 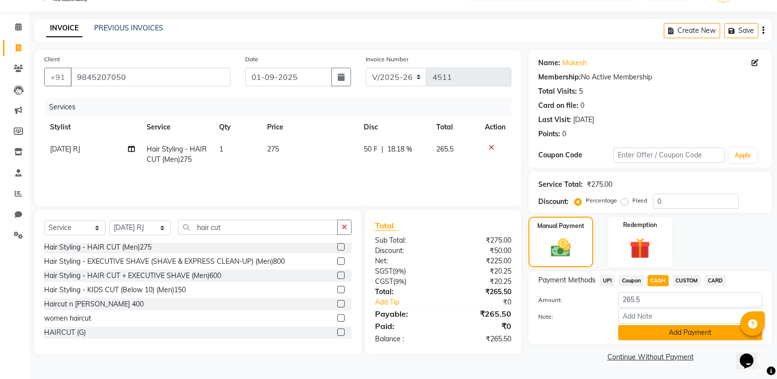 I want to click on div: Last Visit:, so click(x=554, y=120).